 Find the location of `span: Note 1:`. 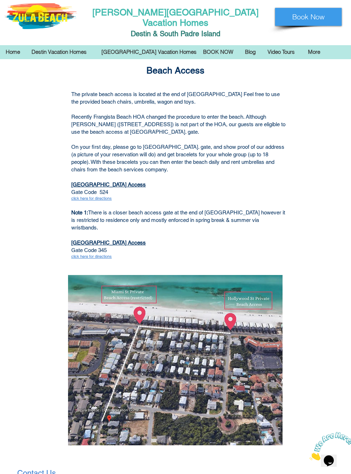

span: Note 1: is located at coordinates (80, 212).